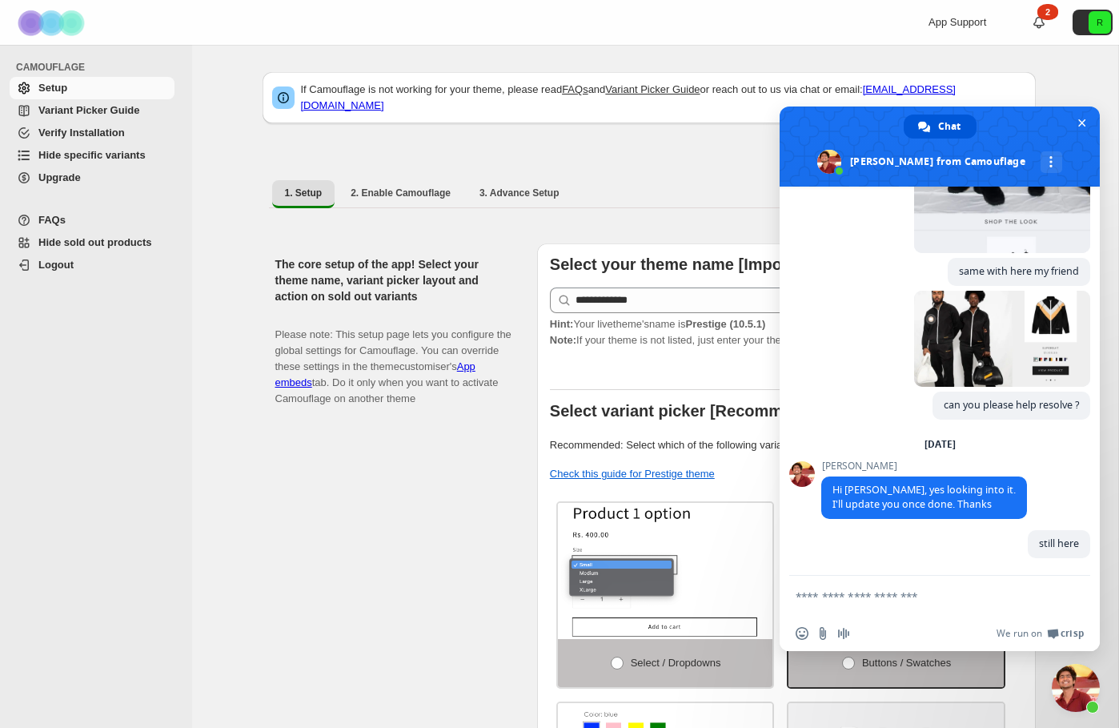 Image resolution: width=1119 pixels, height=728 pixels. What do you see at coordinates (693, 411) in the screenshot?
I see `b: Select variant picker [Recommended]` at bounding box center [693, 411].